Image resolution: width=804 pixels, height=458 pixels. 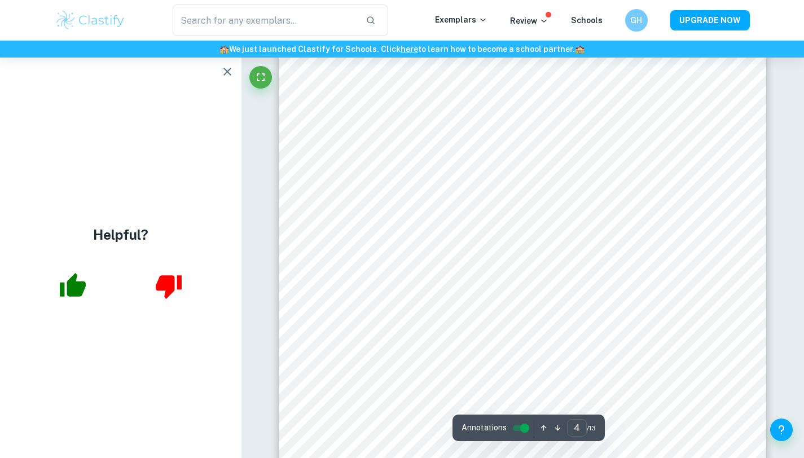 What do you see at coordinates (710, 20) in the screenshot?
I see `button: UPGRADE NOW` at bounding box center [710, 20].